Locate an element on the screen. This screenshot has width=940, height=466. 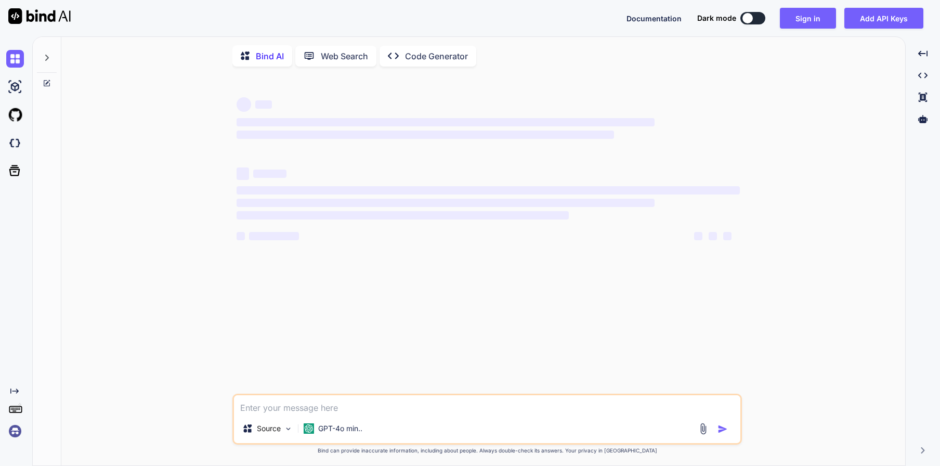
img: ai-studio is located at coordinates (15, 87).